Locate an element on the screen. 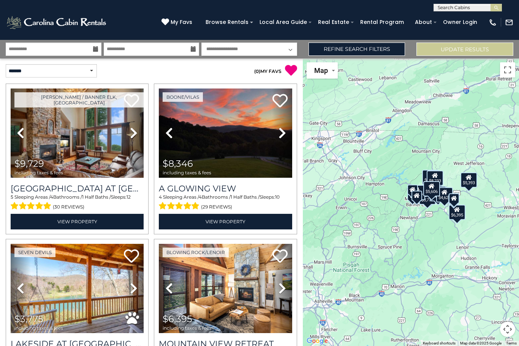 This screenshot has height=346, width=519. span: Map data ©2025 Google is located at coordinates (481, 343).